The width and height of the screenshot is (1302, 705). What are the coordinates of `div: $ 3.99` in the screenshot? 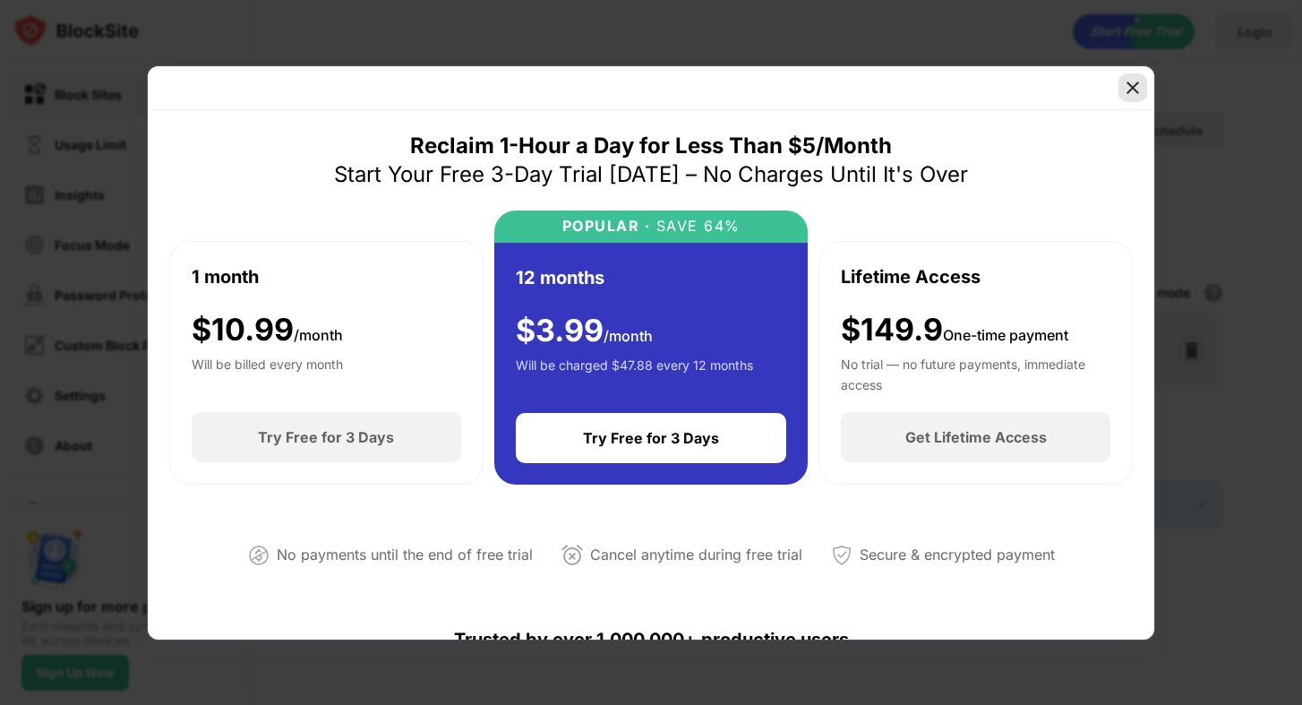 It's located at (584, 330).